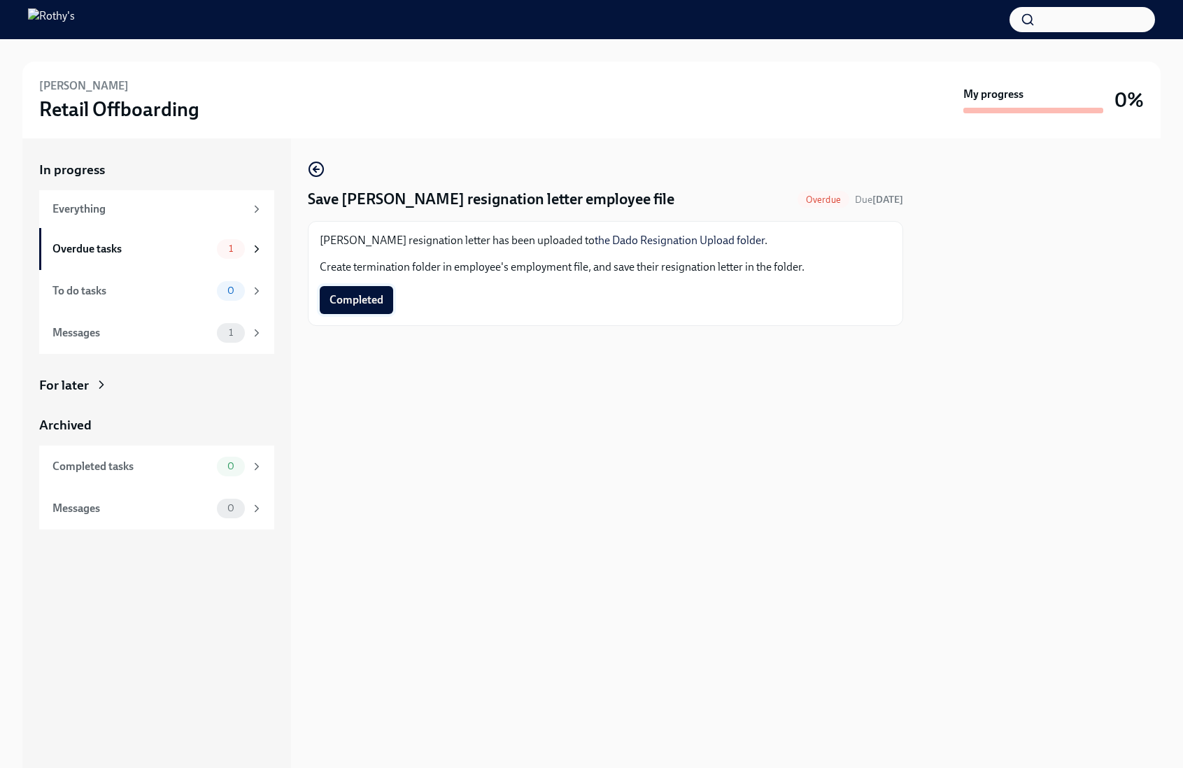 The width and height of the screenshot is (1183, 768). What do you see at coordinates (157, 467) in the screenshot?
I see `a: Completed tasks0` at bounding box center [157, 467].